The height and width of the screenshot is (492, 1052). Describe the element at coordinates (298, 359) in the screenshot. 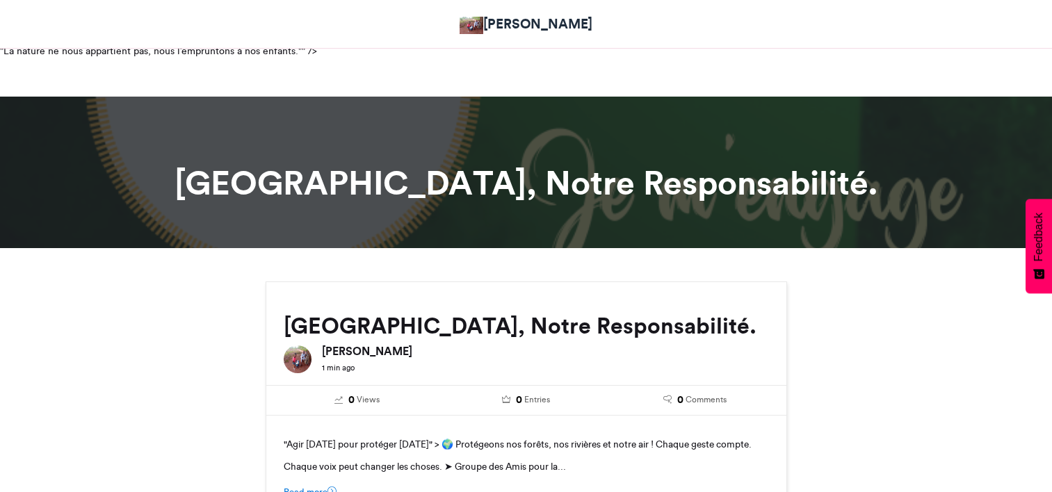

I see `img: MEHOUENOU Kuassi Ornel Juste` at that location.